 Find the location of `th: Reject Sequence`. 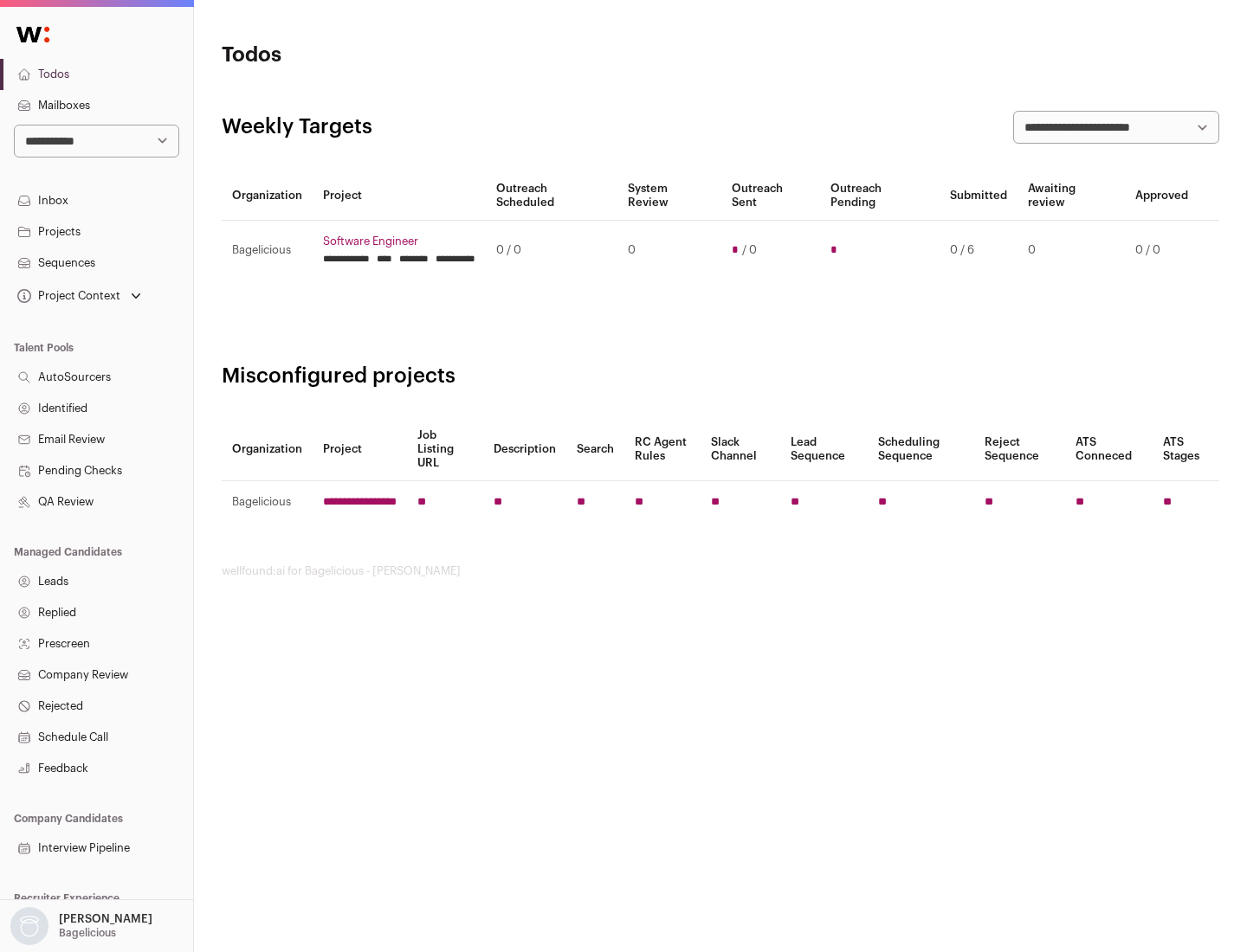

th: Reject Sequence is located at coordinates (1020, 449).